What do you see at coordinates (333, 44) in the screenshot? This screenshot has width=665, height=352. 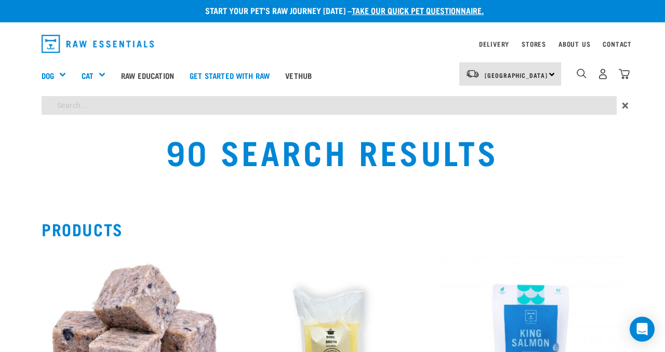 I see `nav: dropdown navigation` at bounding box center [333, 44].